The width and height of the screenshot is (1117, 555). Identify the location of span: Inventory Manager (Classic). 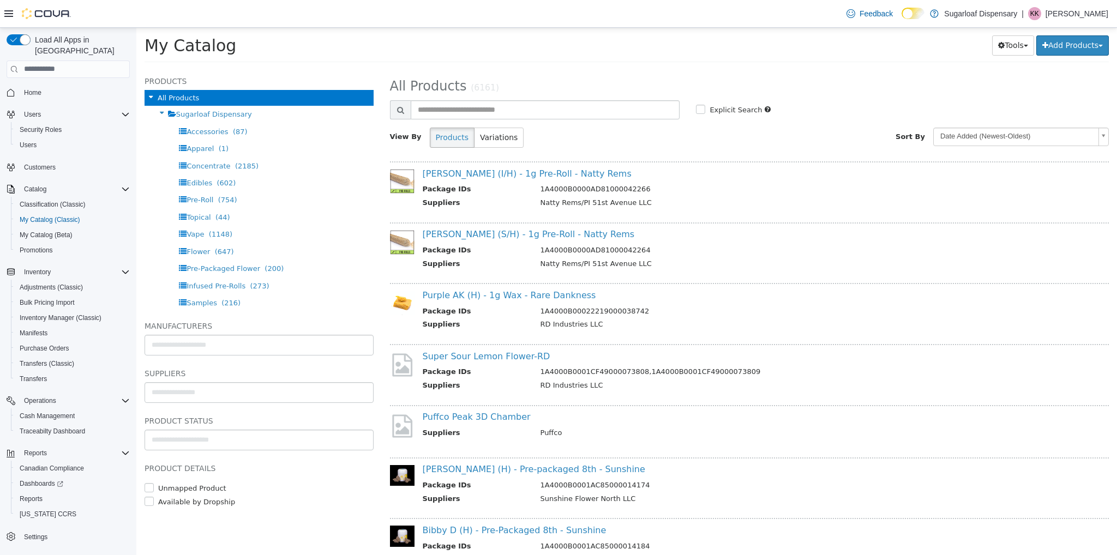
(61, 318).